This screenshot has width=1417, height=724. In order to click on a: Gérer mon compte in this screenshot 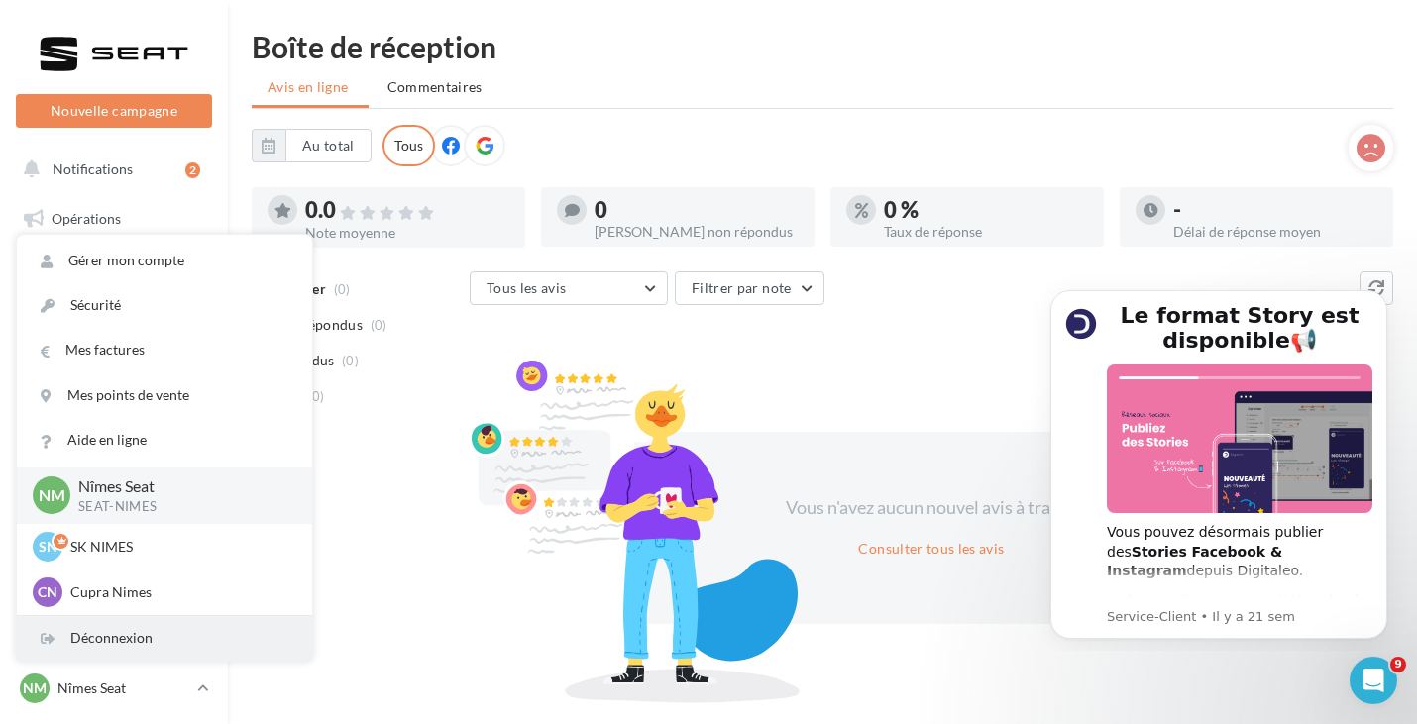, I will do `click(164, 261)`.